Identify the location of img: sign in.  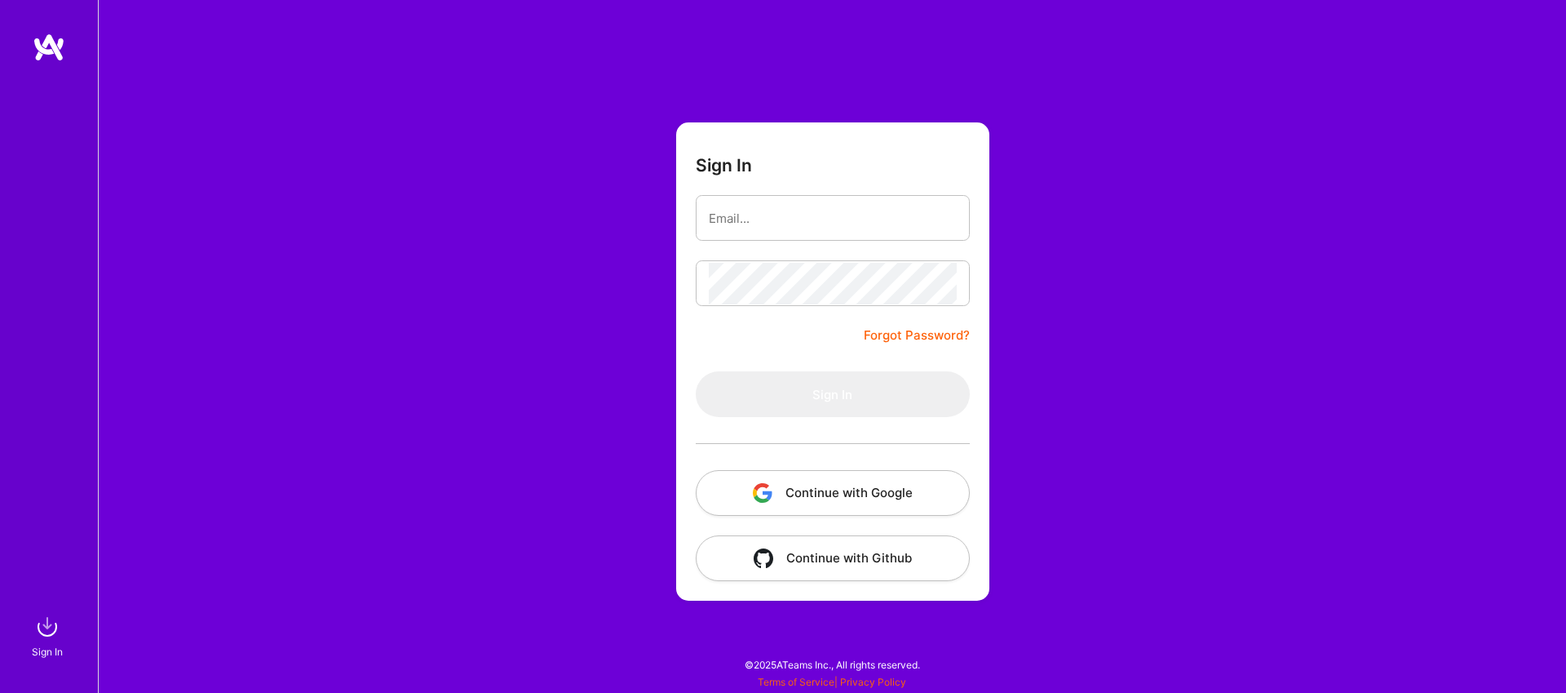
(47, 626).